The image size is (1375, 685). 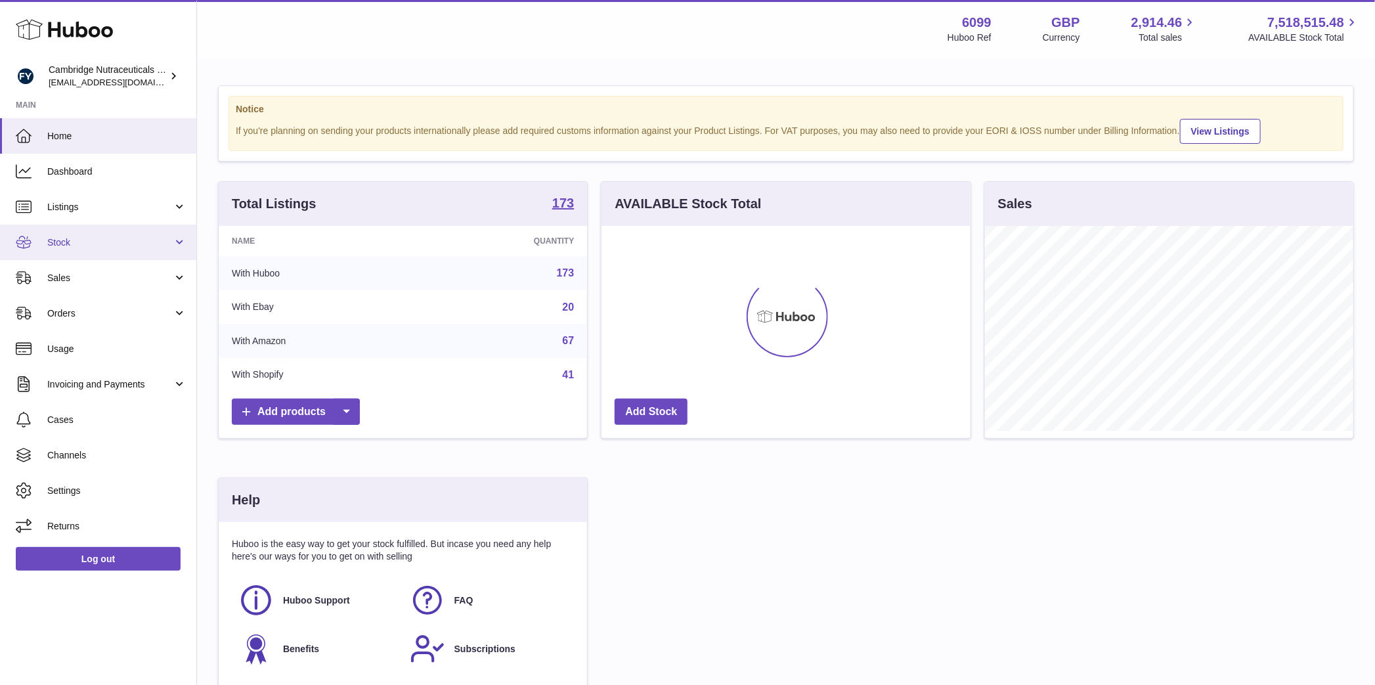 I want to click on h3: Sales, so click(x=1015, y=204).